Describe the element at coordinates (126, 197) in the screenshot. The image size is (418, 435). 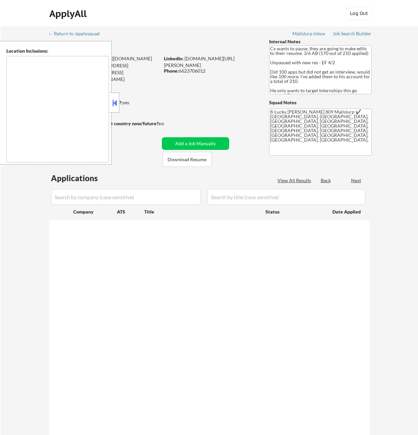
I see `input: Search by company (case sensitive)` at that location.